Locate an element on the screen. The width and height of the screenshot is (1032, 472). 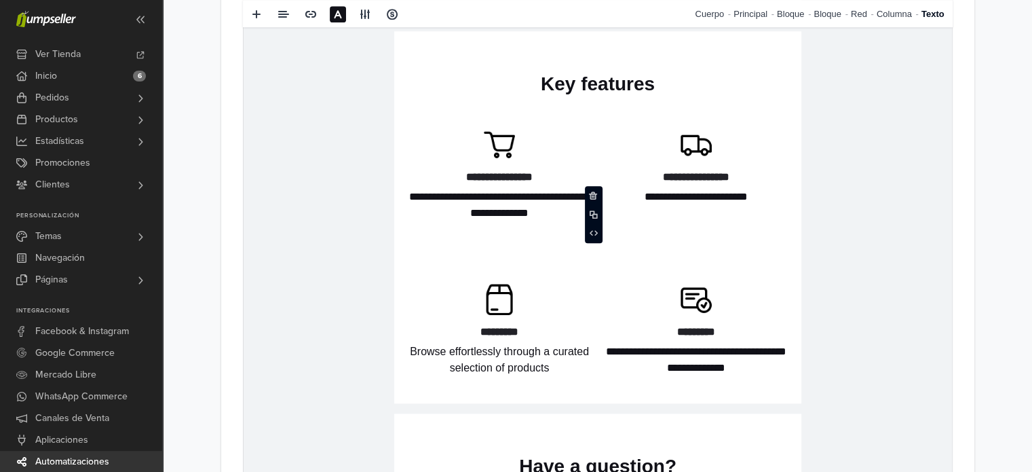
img: {{product.name}} is located at coordinates (354, 273).